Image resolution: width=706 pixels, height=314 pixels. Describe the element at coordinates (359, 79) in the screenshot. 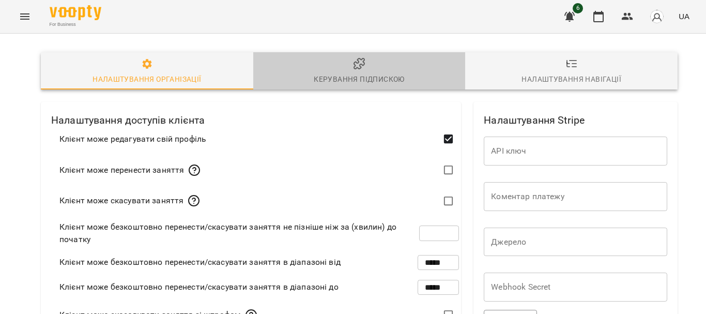

I see `div: Керування підпискою` at that location.